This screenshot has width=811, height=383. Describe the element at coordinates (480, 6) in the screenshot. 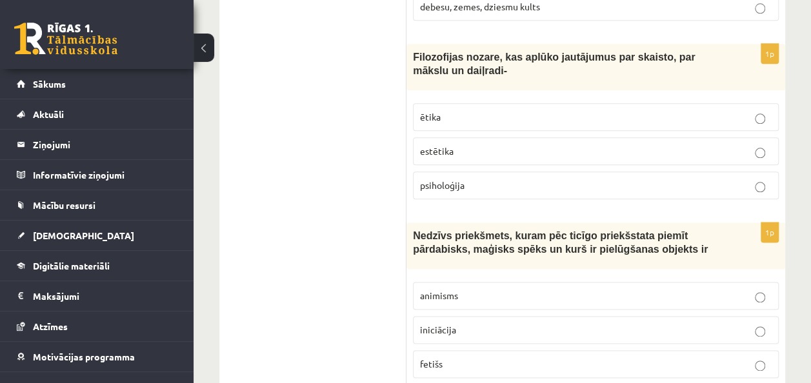

I see `span: debesu, zemes, dziesmu kults` at that location.